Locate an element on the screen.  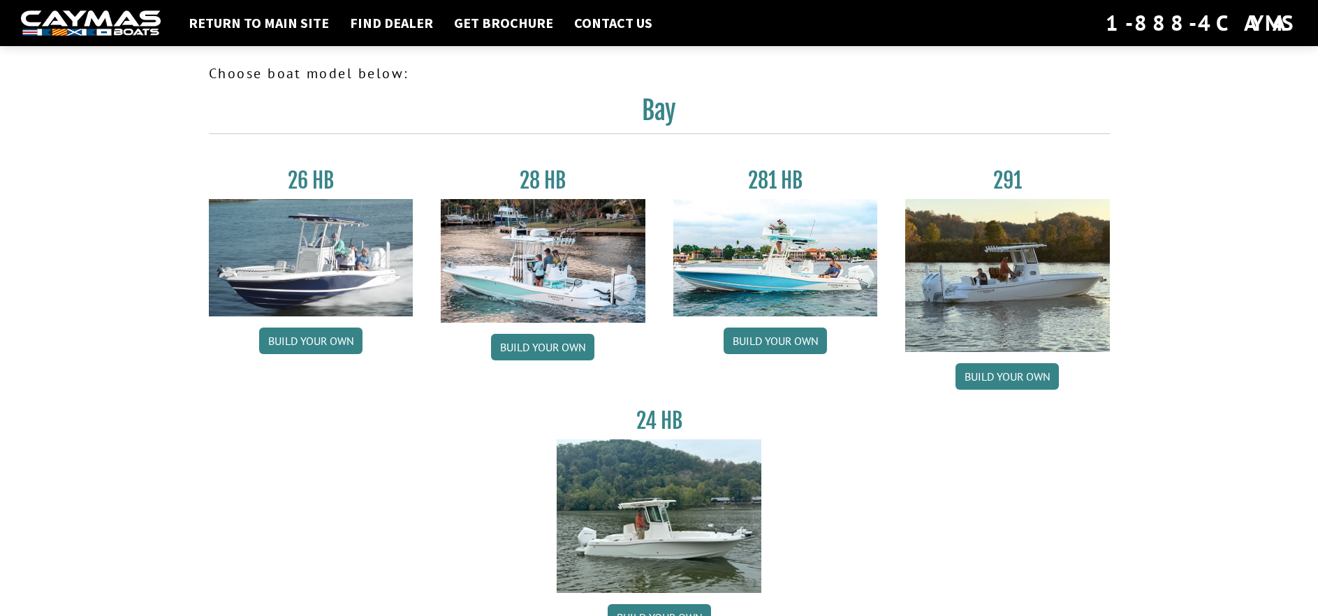
img: 28_hb_thumbnail_for_caymas_connect.jpg is located at coordinates (543, 261).